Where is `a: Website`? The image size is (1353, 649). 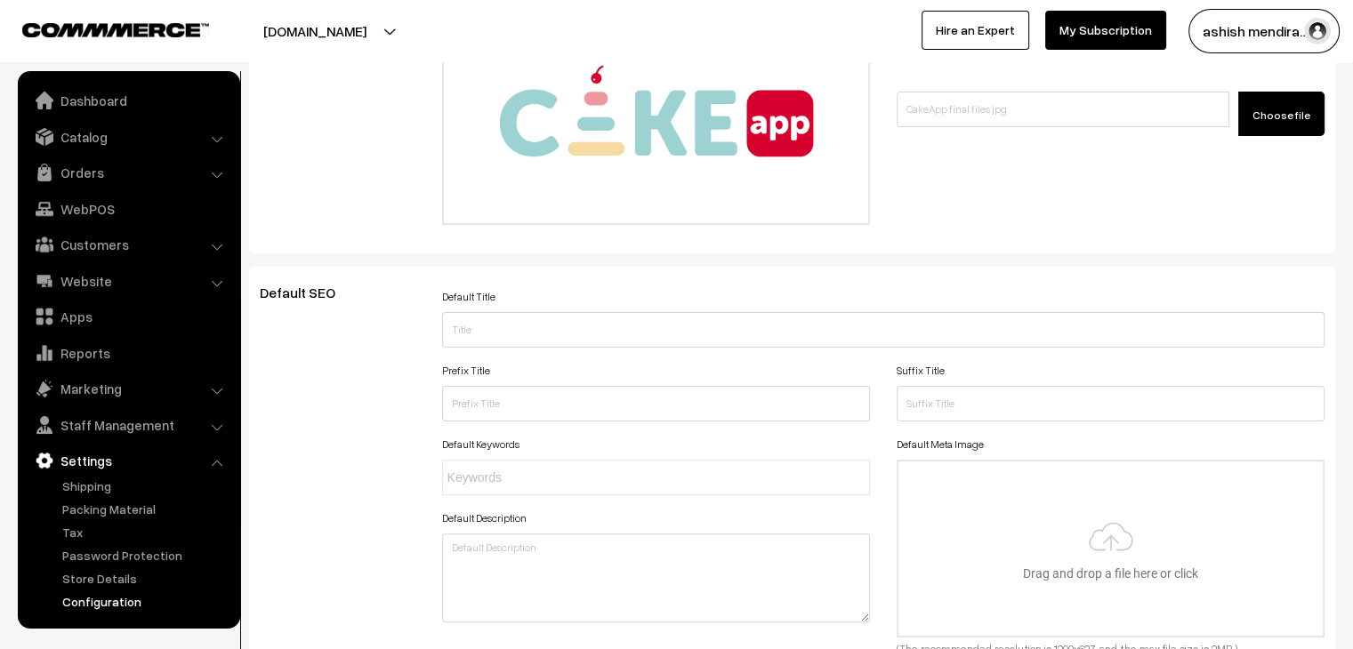 a: Website is located at coordinates (128, 281).